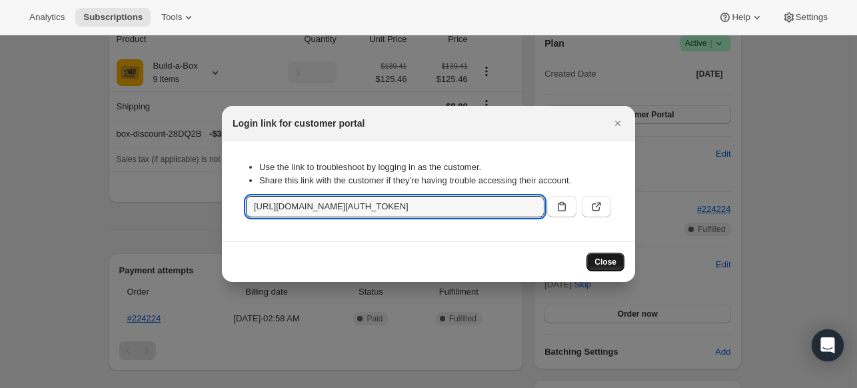 This screenshot has width=857, height=388. What do you see at coordinates (741, 17) in the screenshot?
I see `span: Help` at bounding box center [741, 17].